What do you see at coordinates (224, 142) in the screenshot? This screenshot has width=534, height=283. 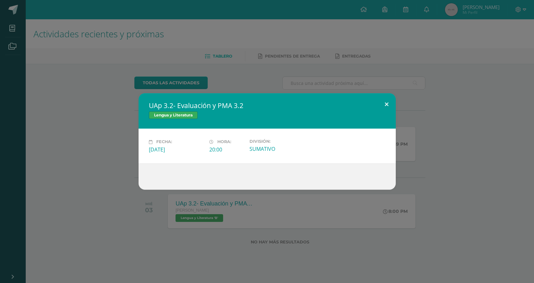 I see `span: Hora:` at bounding box center [224, 142].